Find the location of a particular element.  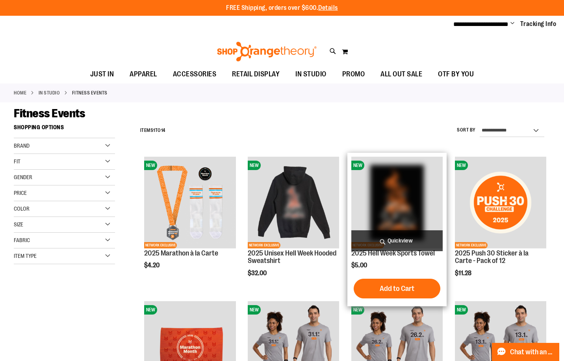

img: Shop Orangetheory is located at coordinates (267, 52).